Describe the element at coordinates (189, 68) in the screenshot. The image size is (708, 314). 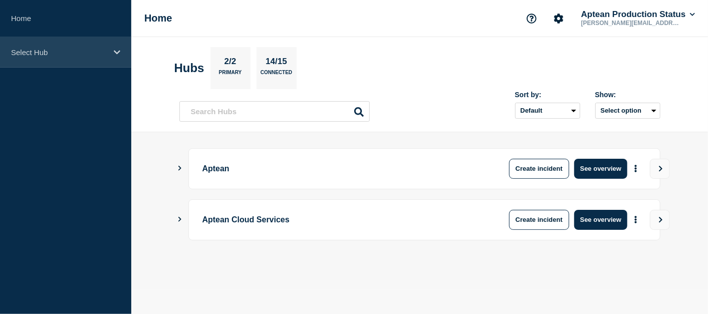
I see `h2: Hubs` at that location.